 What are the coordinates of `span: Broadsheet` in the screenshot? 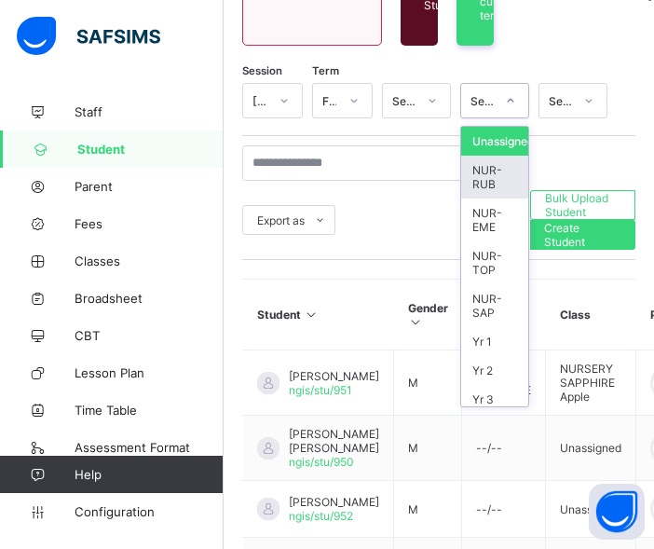 It's located at (149, 298).